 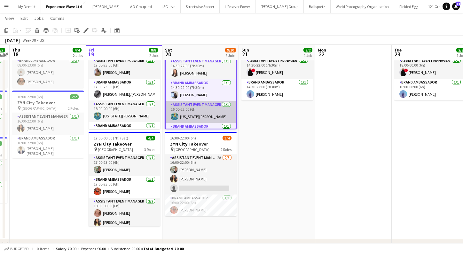 What do you see at coordinates (10, 18) in the screenshot?
I see `a: View` at bounding box center [10, 18].